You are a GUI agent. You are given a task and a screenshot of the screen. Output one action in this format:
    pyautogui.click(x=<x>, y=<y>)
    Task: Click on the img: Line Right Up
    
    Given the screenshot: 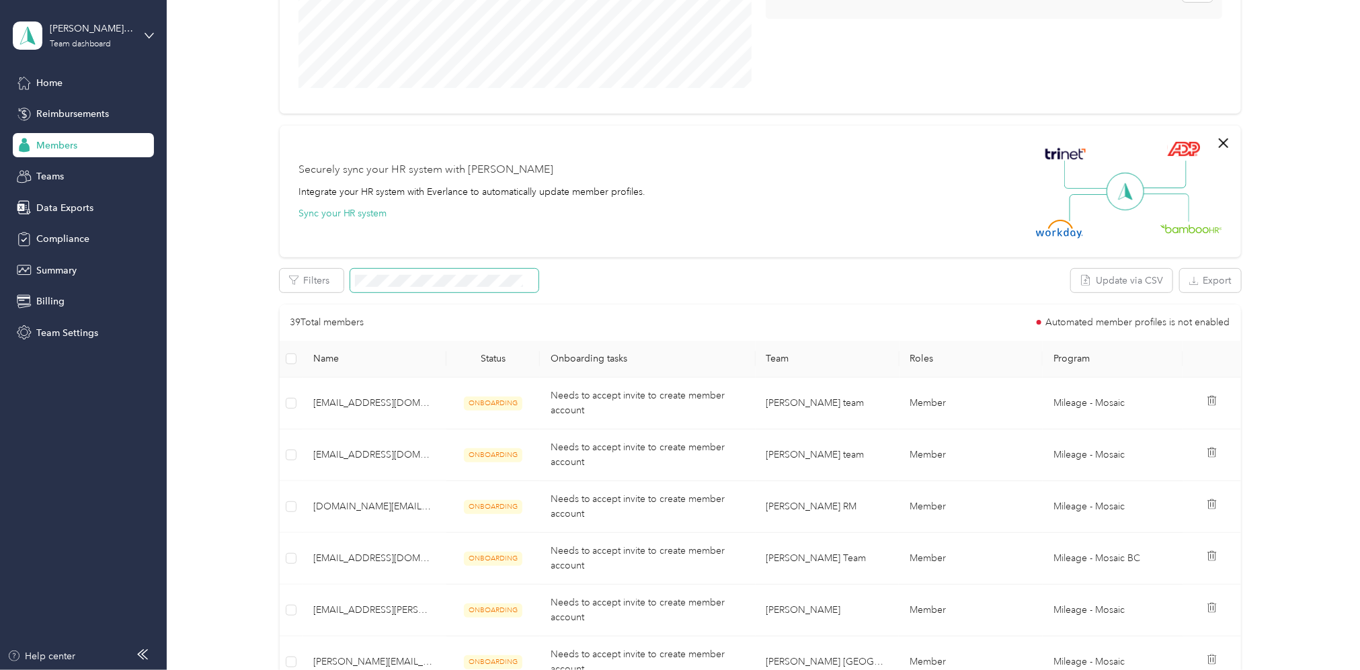 What is the action you would take?
    pyautogui.click(x=1163, y=175)
    